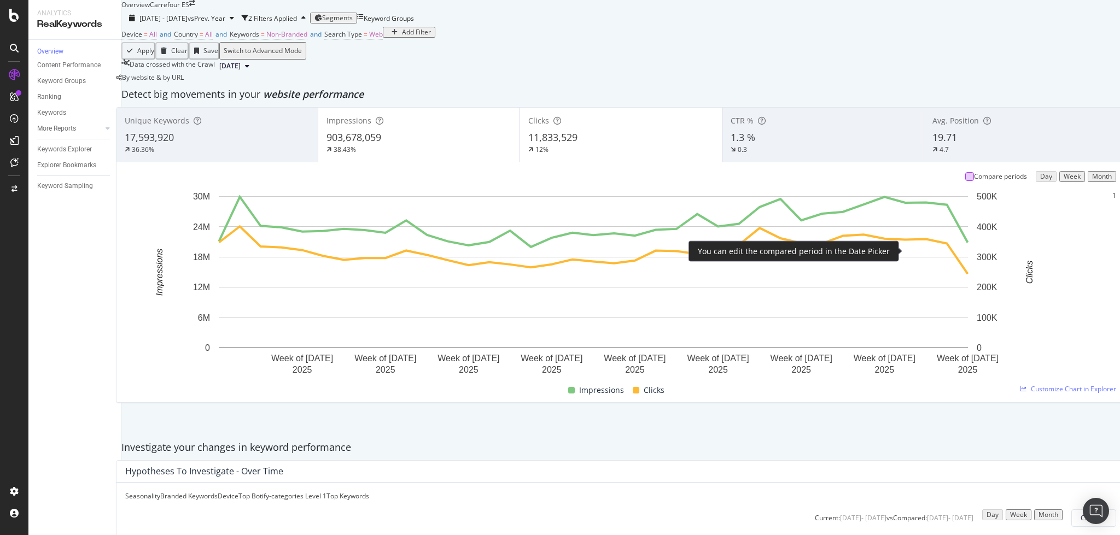  Describe the element at coordinates (987, 196) in the screenshot. I see `text: 500K` at that location.